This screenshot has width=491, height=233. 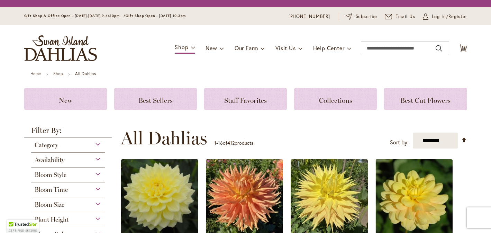 What do you see at coordinates (164, 138) in the screenshot?
I see `span: All Dahlias` at bounding box center [164, 138].